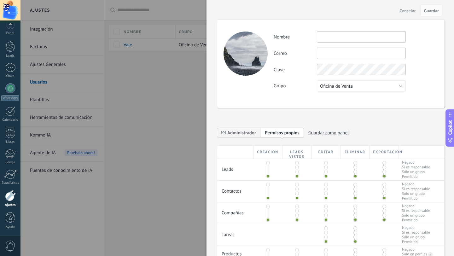 Image resolution: width=454 pixels, height=256 pixels. Describe the element at coordinates (384, 152) in the screenshot. I see `div: Exportación` at that location.